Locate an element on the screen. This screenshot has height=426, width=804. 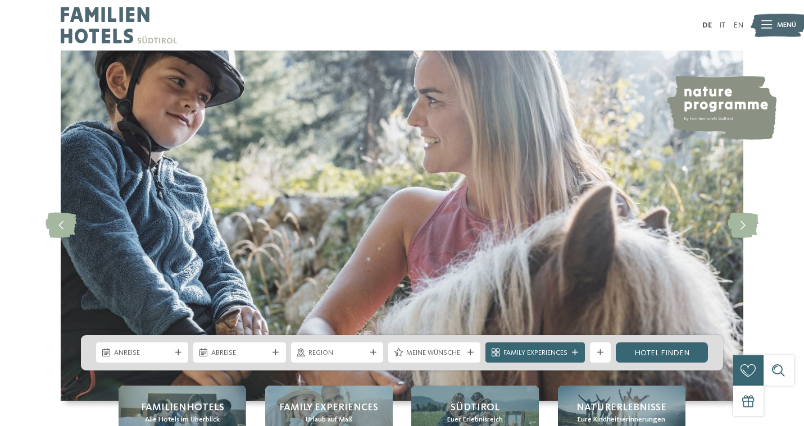
a: EN is located at coordinates (738, 25).